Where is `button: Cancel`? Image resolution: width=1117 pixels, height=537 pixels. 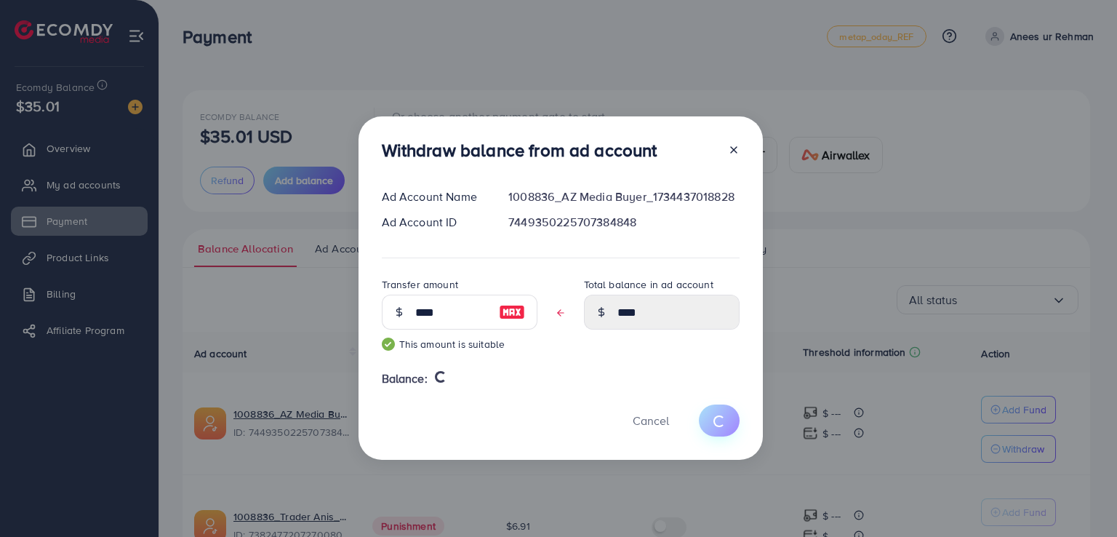
button: Cancel is located at coordinates (651, 420).